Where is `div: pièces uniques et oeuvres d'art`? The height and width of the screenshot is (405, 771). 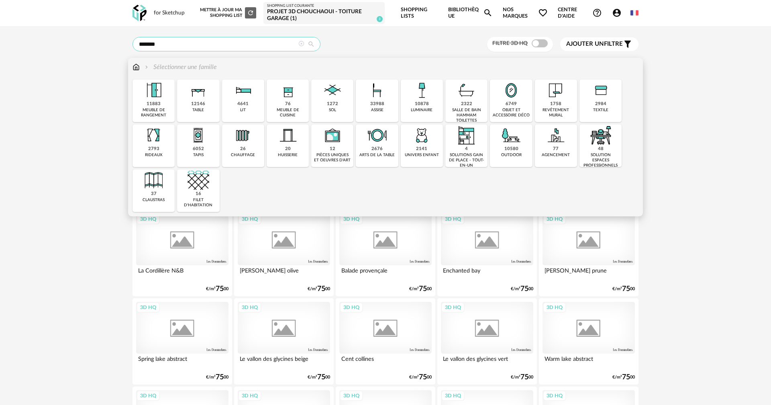 div: pièces uniques et oeuvres d'art is located at coordinates (332, 158).